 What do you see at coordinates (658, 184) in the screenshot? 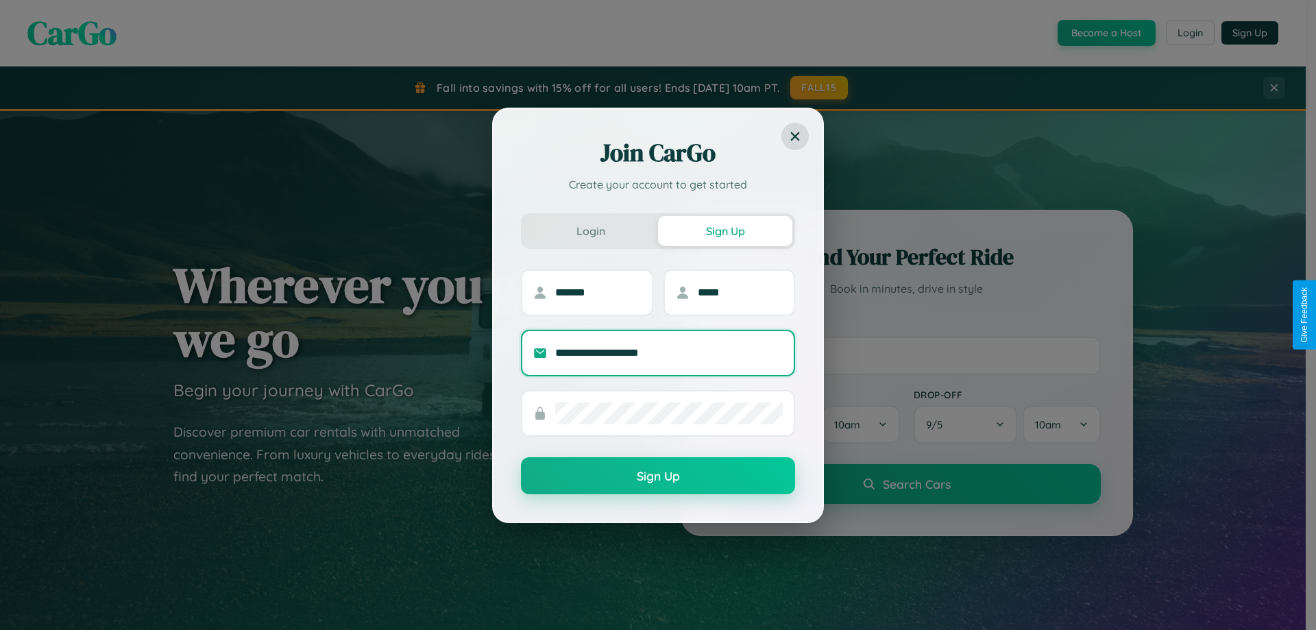
I see `p: Create your account to get started` at bounding box center [658, 184].